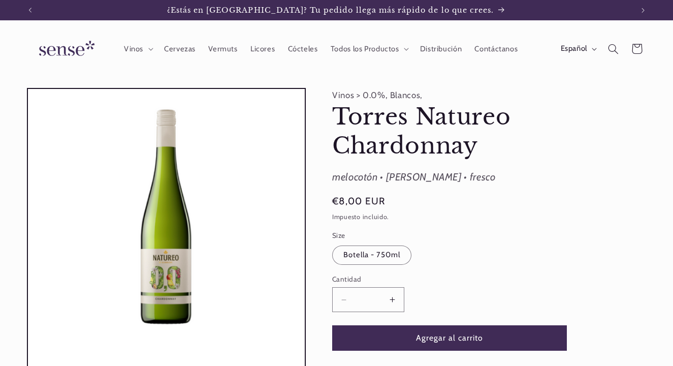 This screenshot has width=673, height=366. What do you see at coordinates (496, 49) in the screenshot?
I see `span: Contáctanos` at bounding box center [496, 49].